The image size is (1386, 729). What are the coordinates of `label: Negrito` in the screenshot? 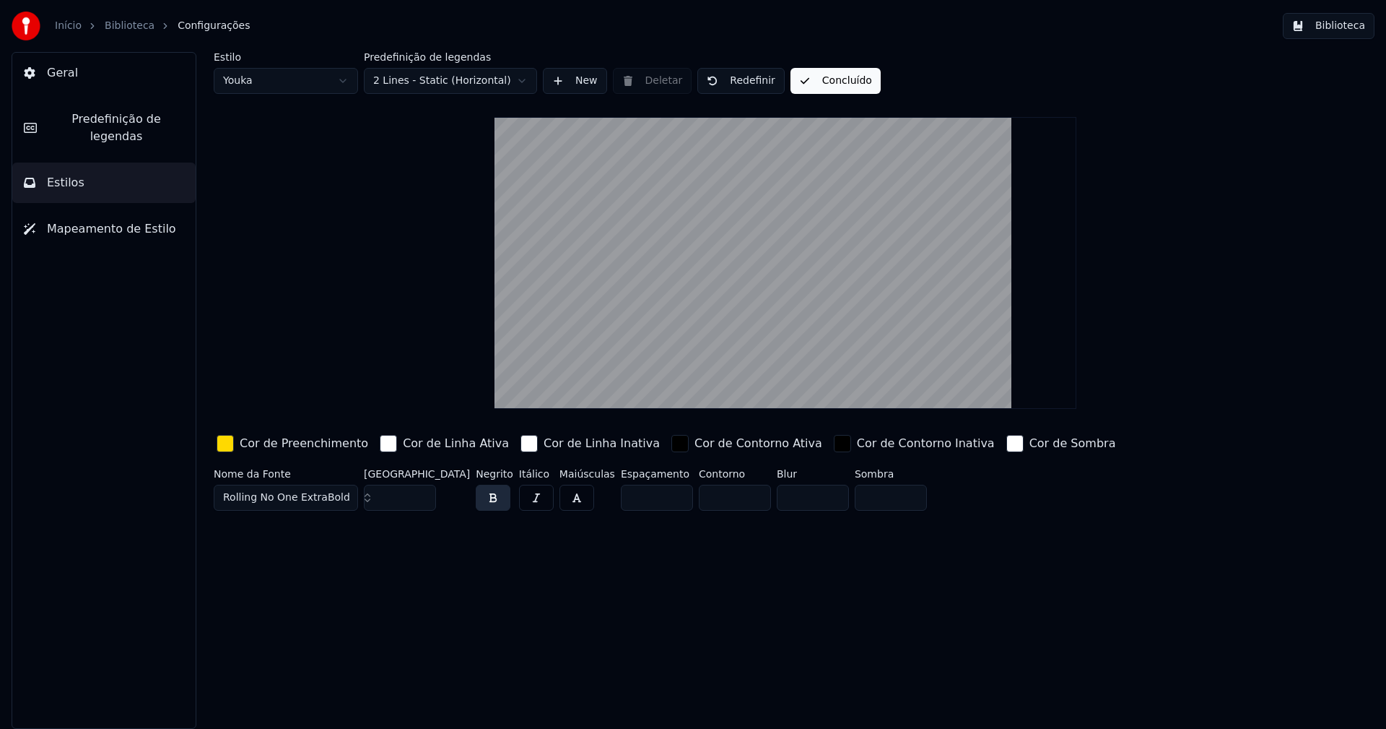 It's located at (495, 474).